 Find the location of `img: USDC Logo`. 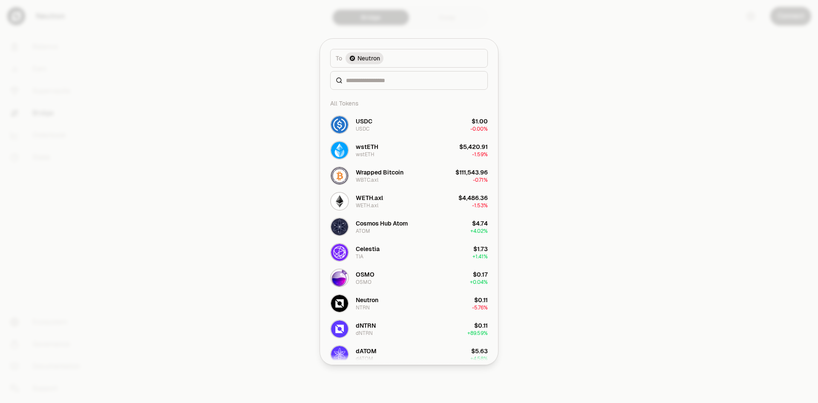

img: USDC Logo is located at coordinates (339, 125).